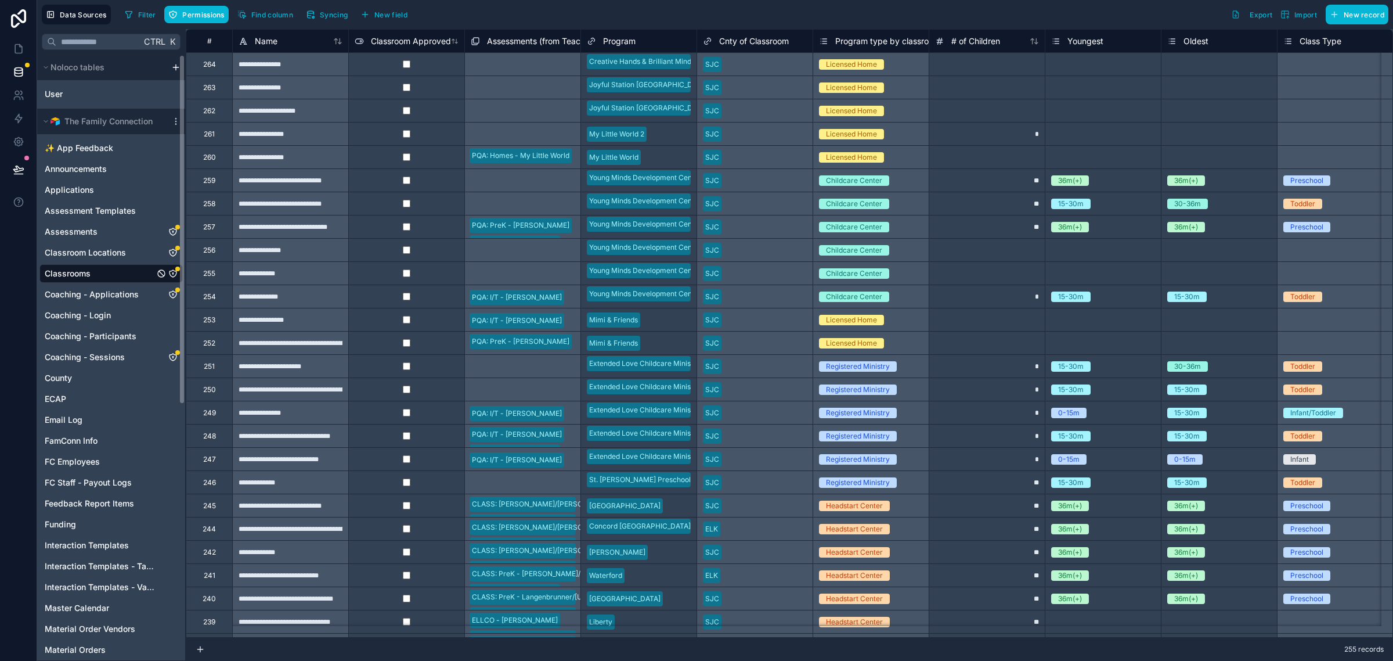  Describe the element at coordinates (77, 67) in the screenshot. I see `span: Noloco tables` at that location.